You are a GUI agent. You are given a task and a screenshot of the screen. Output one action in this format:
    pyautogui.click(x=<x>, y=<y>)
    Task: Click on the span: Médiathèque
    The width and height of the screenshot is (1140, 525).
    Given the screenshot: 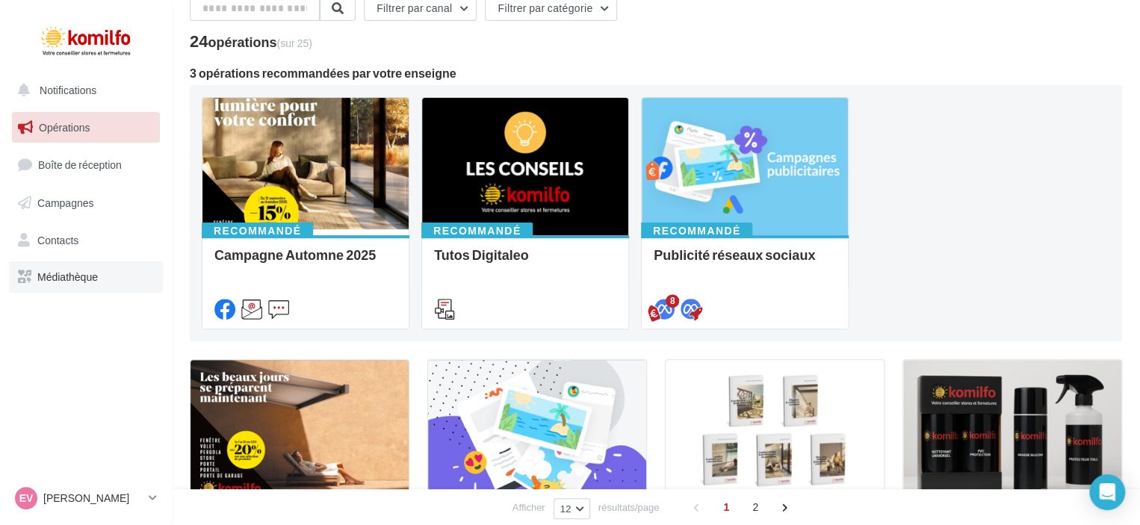 What is the action you would take?
    pyautogui.click(x=67, y=276)
    